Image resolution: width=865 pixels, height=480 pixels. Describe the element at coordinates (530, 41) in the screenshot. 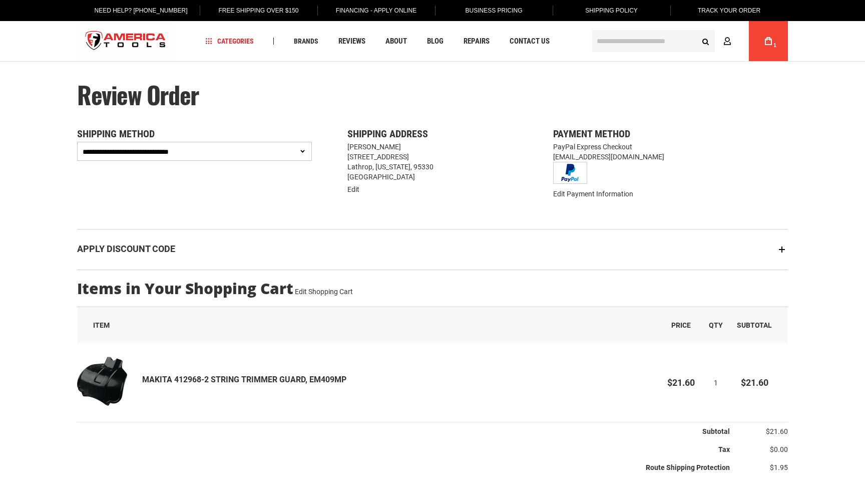

I see `a: Contact Us` at that location.